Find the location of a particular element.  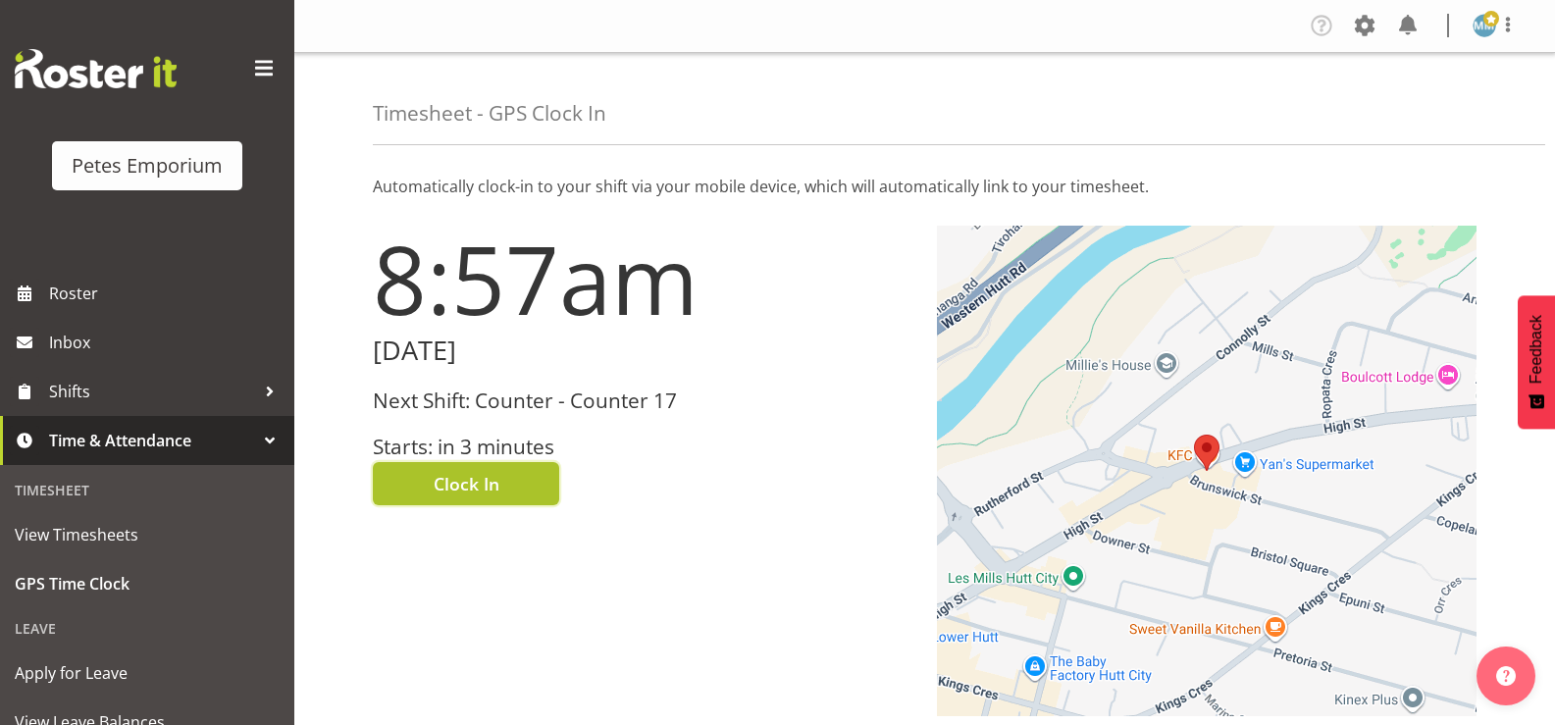

h4: Timesheet - GPS Clock In is located at coordinates (490, 113).